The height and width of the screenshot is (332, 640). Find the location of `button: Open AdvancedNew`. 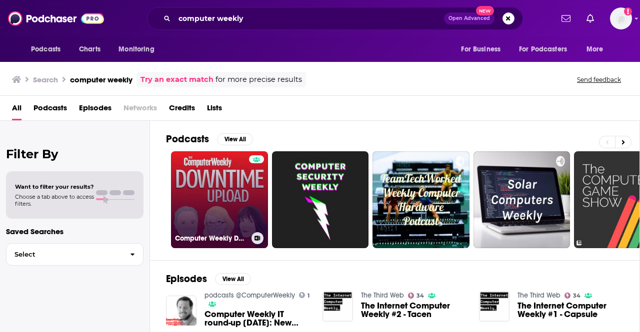

button: Open AdvancedNew is located at coordinates (469, 18).